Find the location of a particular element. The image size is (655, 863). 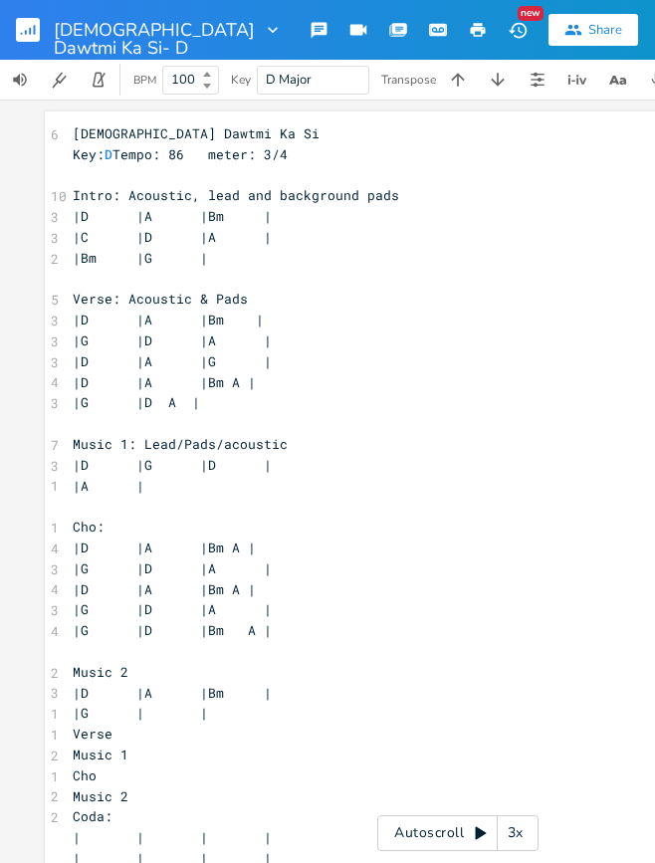

span: Key: Tempo: 86 meter: 3/4 is located at coordinates (180, 154).